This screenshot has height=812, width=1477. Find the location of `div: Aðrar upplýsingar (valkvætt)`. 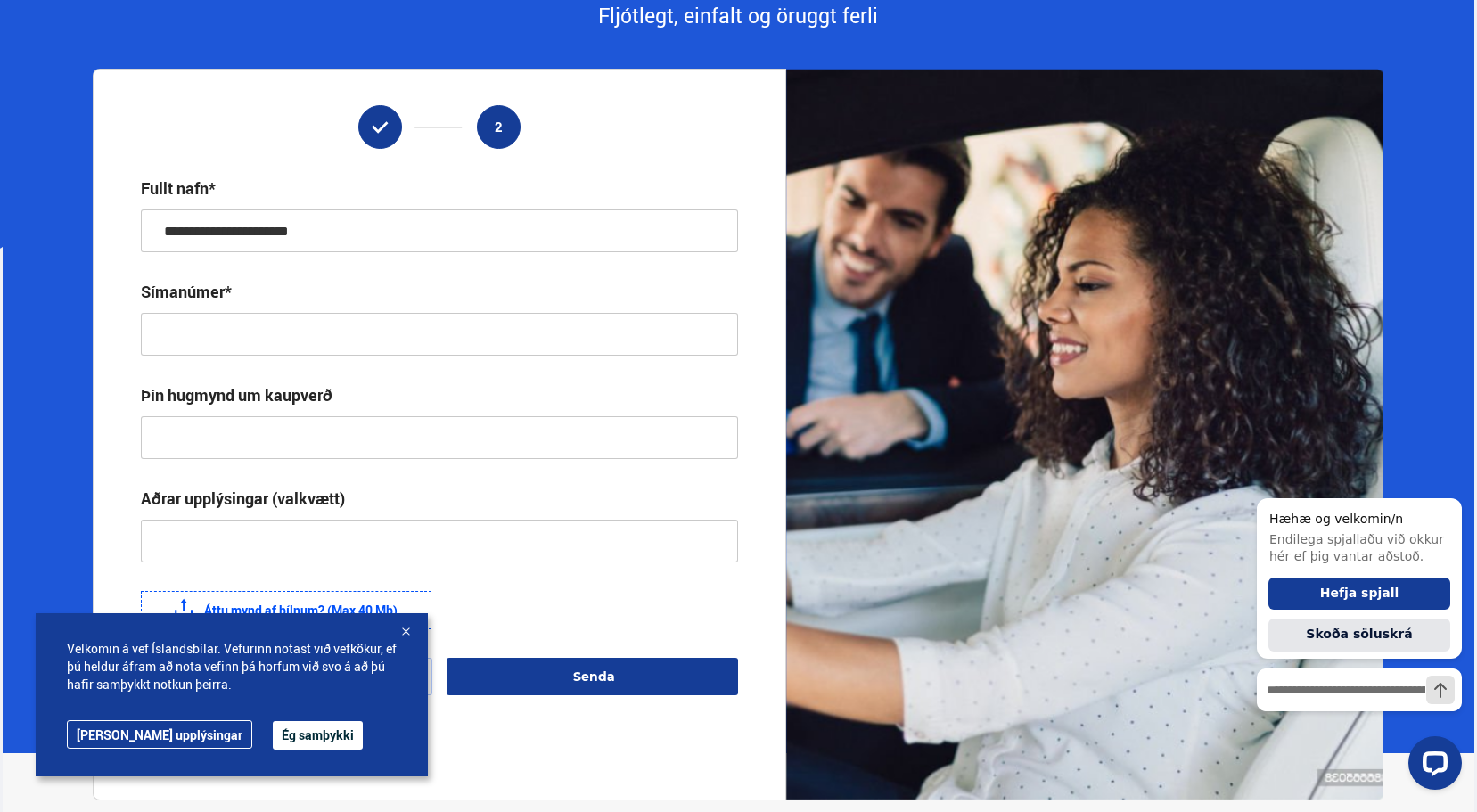

div: Aðrar upplýsingar (valkvætt) is located at coordinates (242, 498).